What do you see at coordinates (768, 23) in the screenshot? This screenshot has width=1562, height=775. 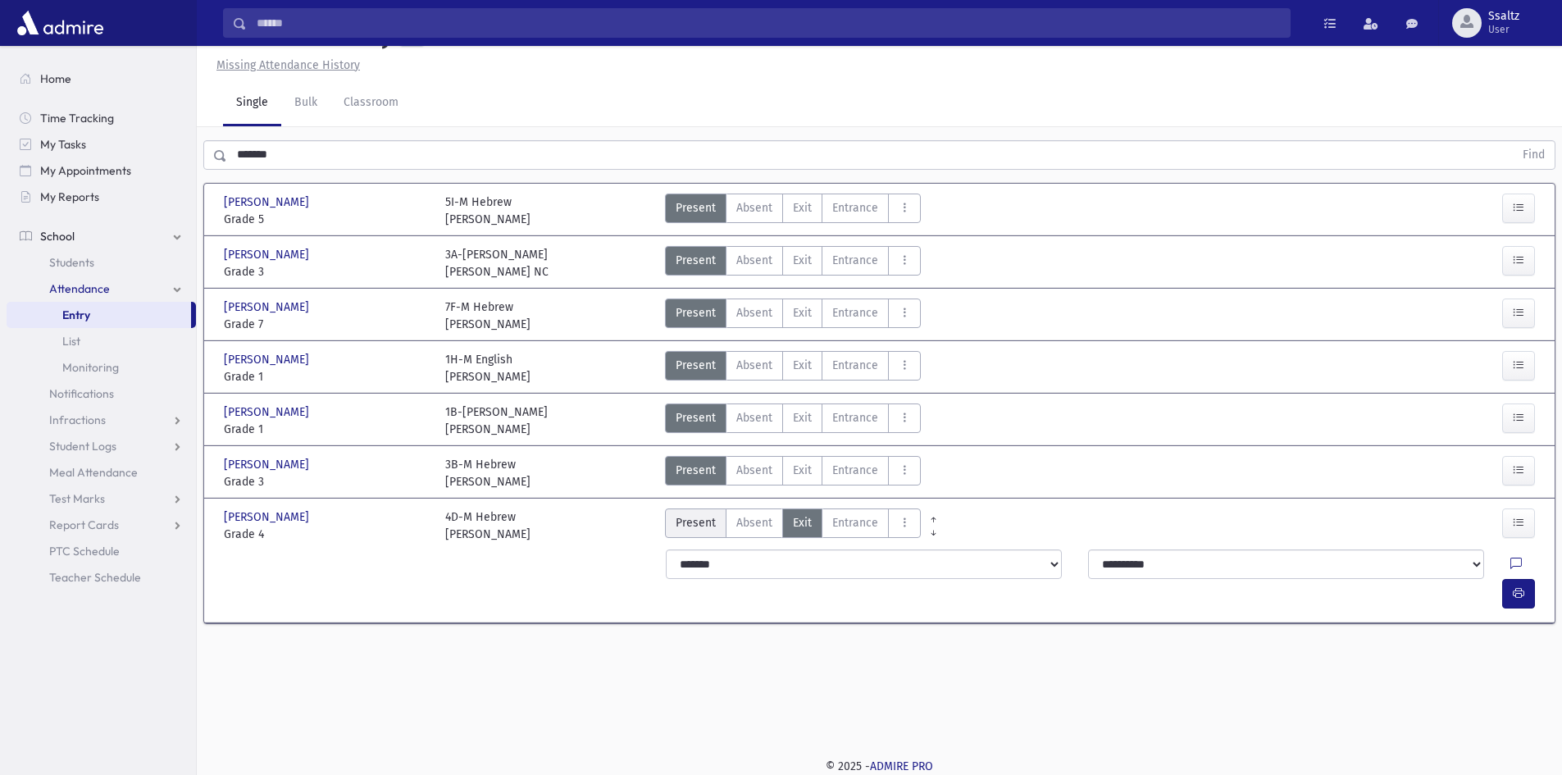 I see `input: Search` at bounding box center [768, 23].